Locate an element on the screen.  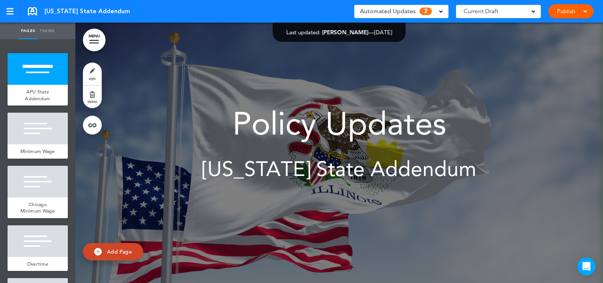
a: Chicago Minimum Wage is located at coordinates (38, 208).